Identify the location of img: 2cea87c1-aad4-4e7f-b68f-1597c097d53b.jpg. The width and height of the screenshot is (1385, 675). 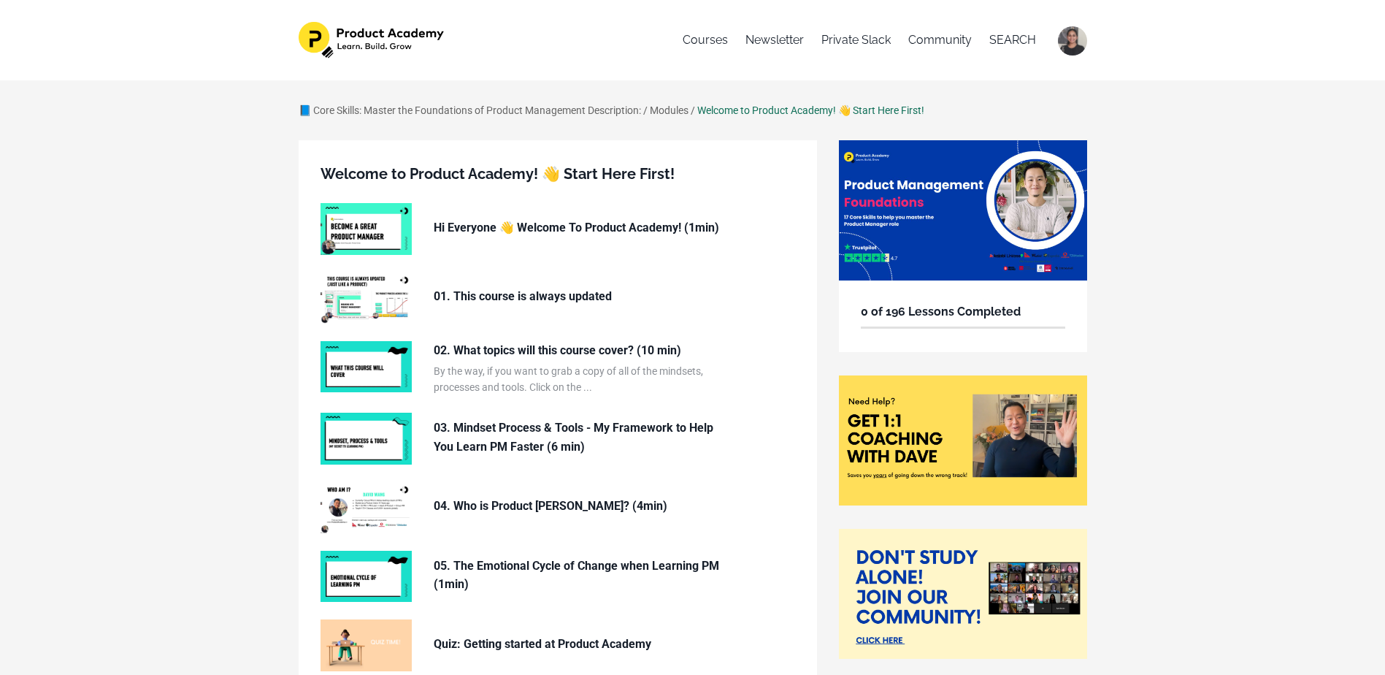
(366, 576).